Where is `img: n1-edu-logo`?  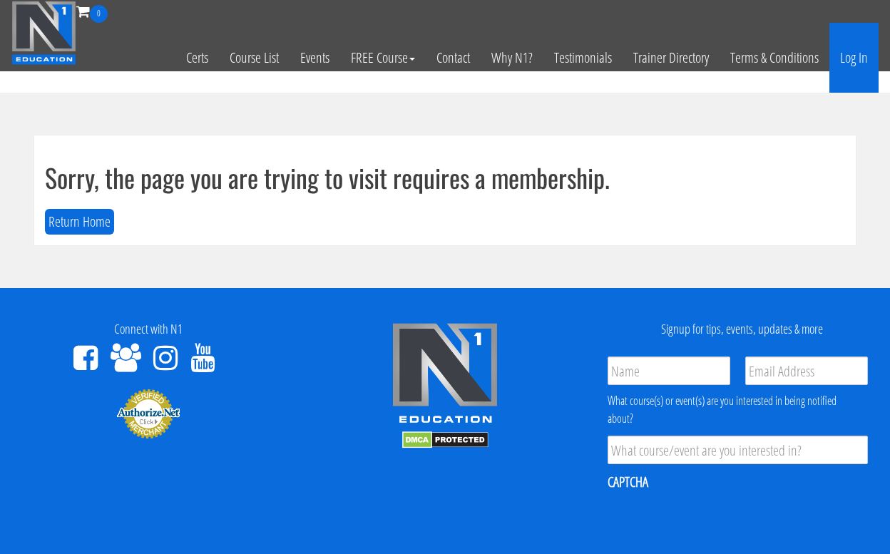
img: n1-edu-logo is located at coordinates (445, 375).